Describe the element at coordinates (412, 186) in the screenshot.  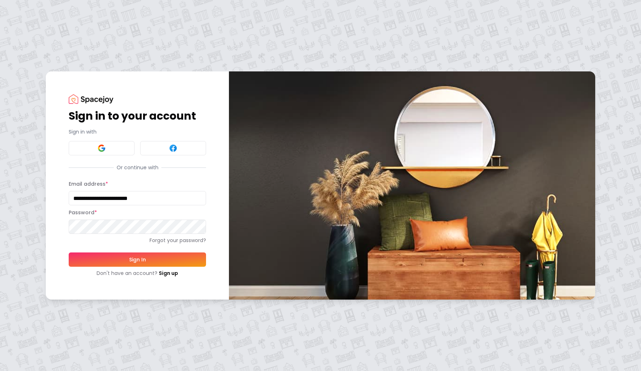
I see `img: banner` at that location.